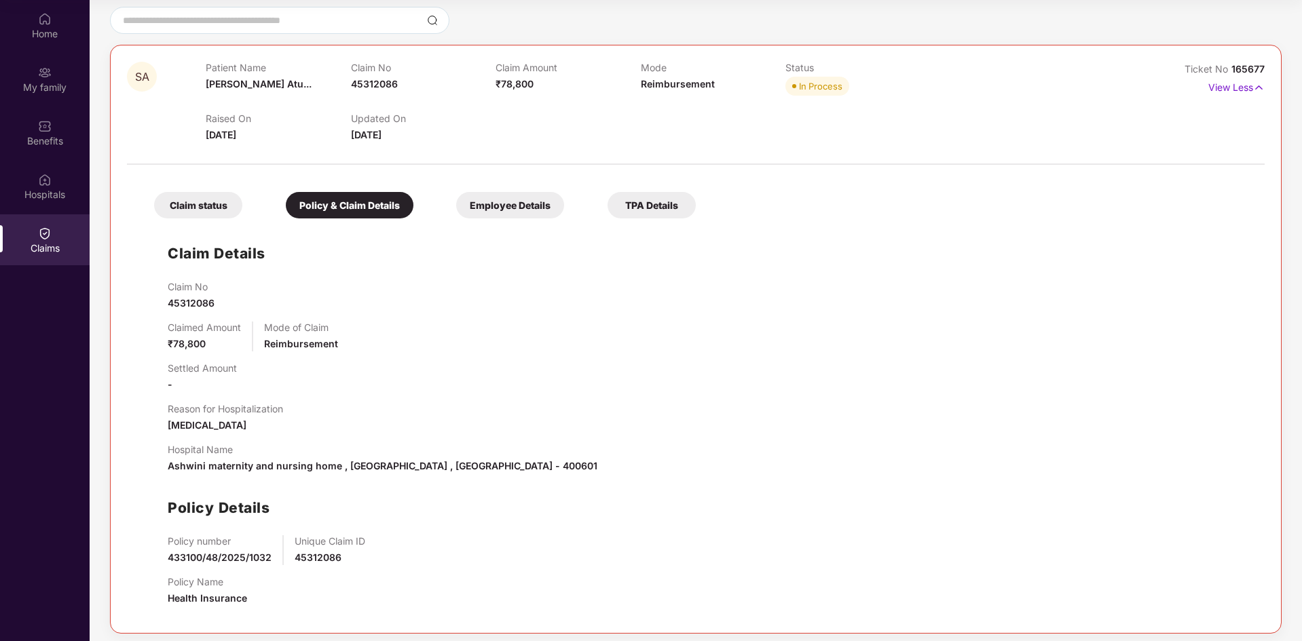 This screenshot has height=641, width=1302. I want to click on p: Raised On, so click(278, 118).